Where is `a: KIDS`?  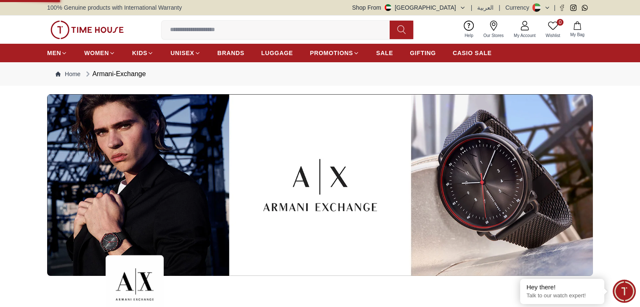 a: KIDS is located at coordinates (143, 53).